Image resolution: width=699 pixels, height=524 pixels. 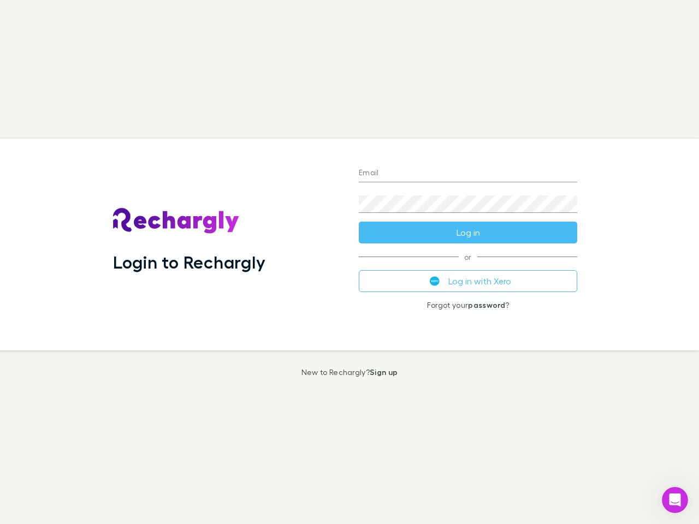 I want to click on h1: Login to Rechargly, so click(x=189, y=262).